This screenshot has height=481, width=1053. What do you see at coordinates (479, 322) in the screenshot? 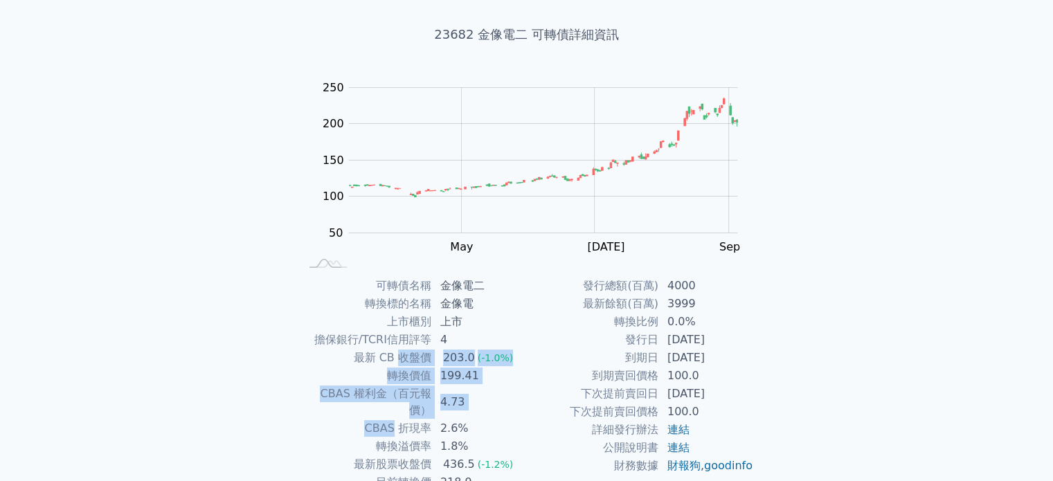
I see `td: 上市` at bounding box center [479, 322].